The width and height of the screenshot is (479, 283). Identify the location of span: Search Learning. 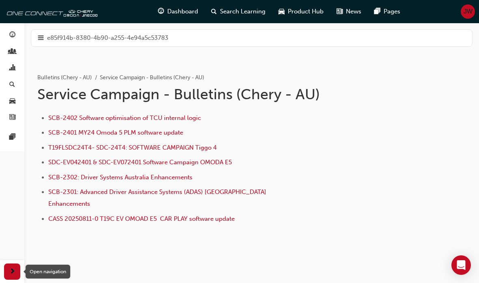
(243, 11).